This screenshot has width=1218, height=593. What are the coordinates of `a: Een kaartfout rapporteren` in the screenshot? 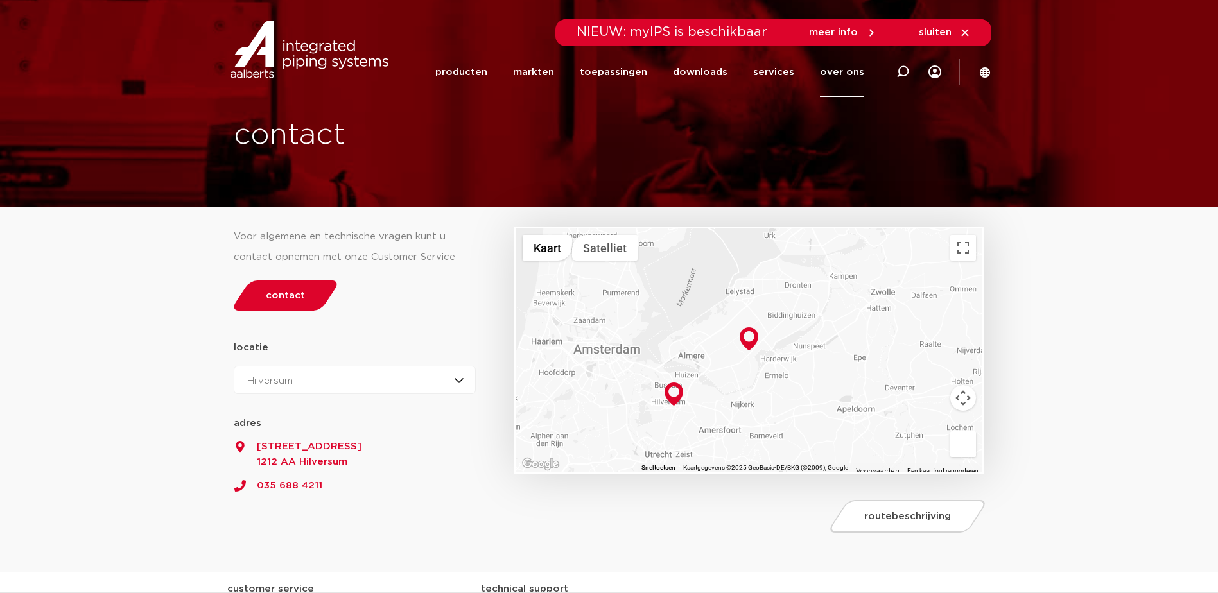 It's located at (943, 471).